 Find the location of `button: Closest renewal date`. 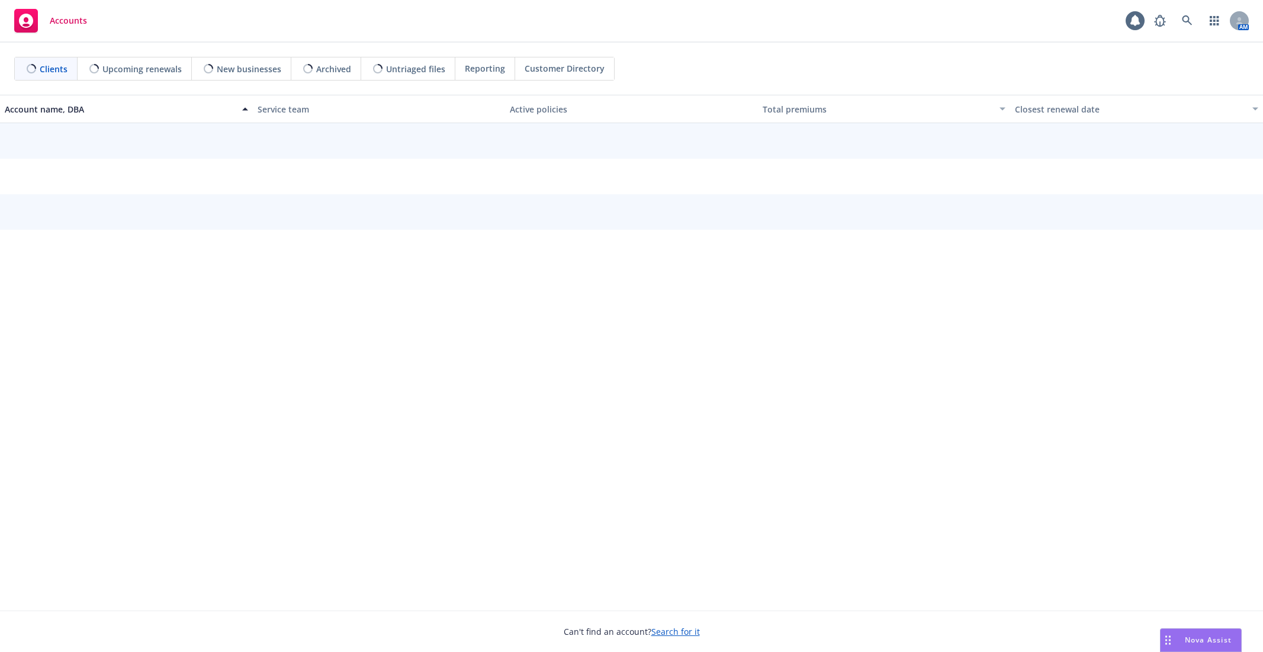

button: Closest renewal date is located at coordinates (1137, 109).